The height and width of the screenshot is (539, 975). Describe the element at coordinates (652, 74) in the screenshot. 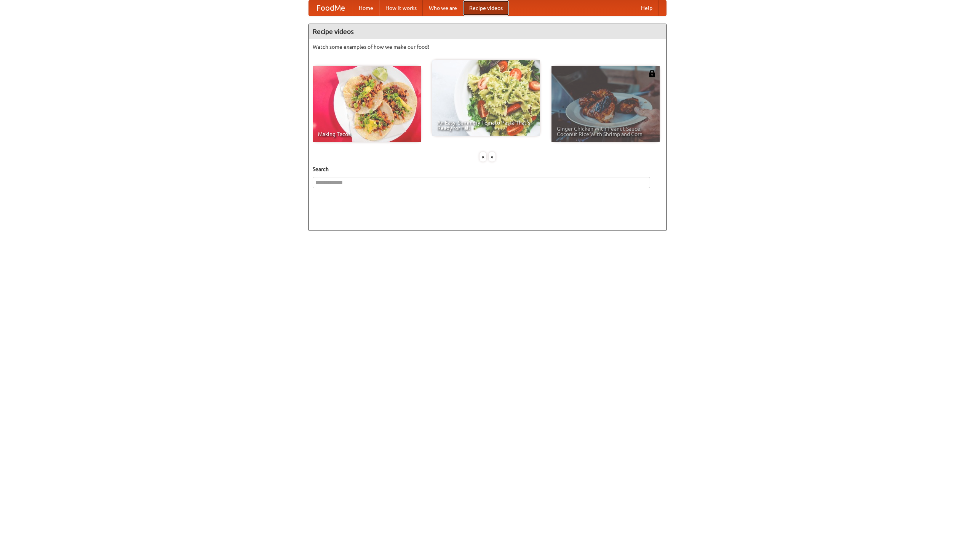

I see `img: 483408.png` at that location.